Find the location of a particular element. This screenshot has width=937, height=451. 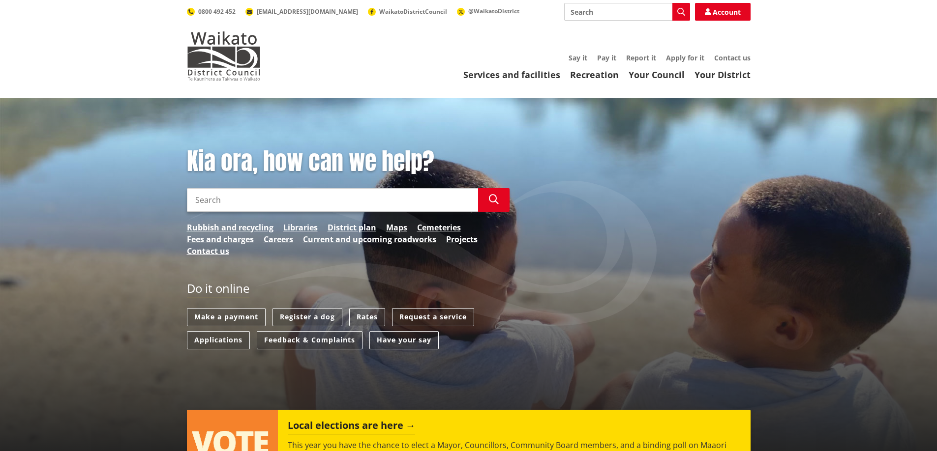

a: Fees and charges is located at coordinates (220, 239).